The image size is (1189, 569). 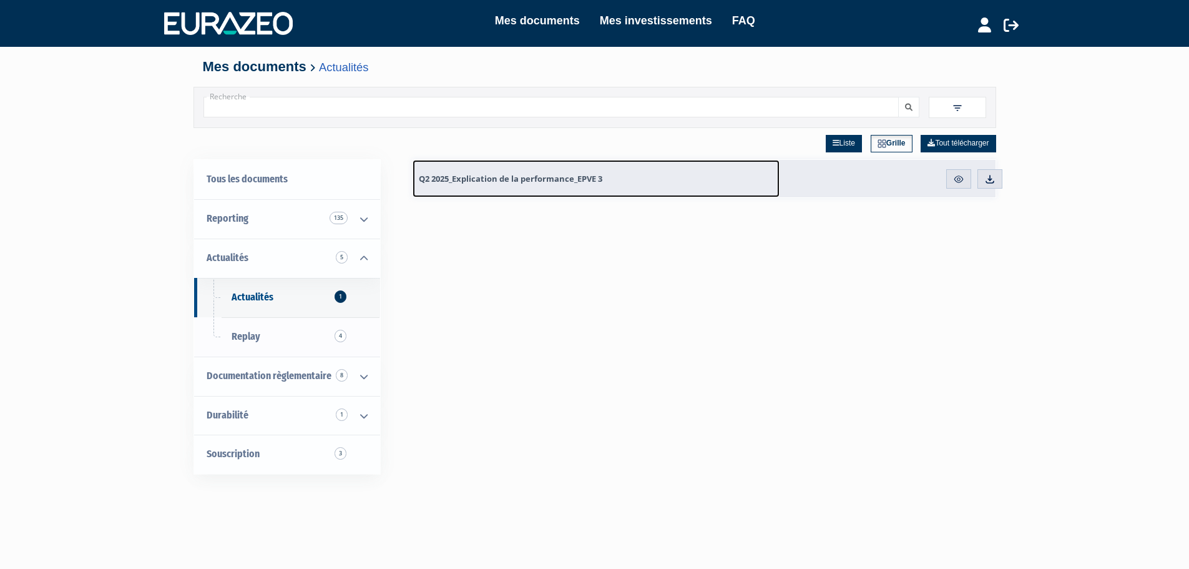 What do you see at coordinates (287, 415) in the screenshot?
I see `a: Durabilité 1` at bounding box center [287, 415].